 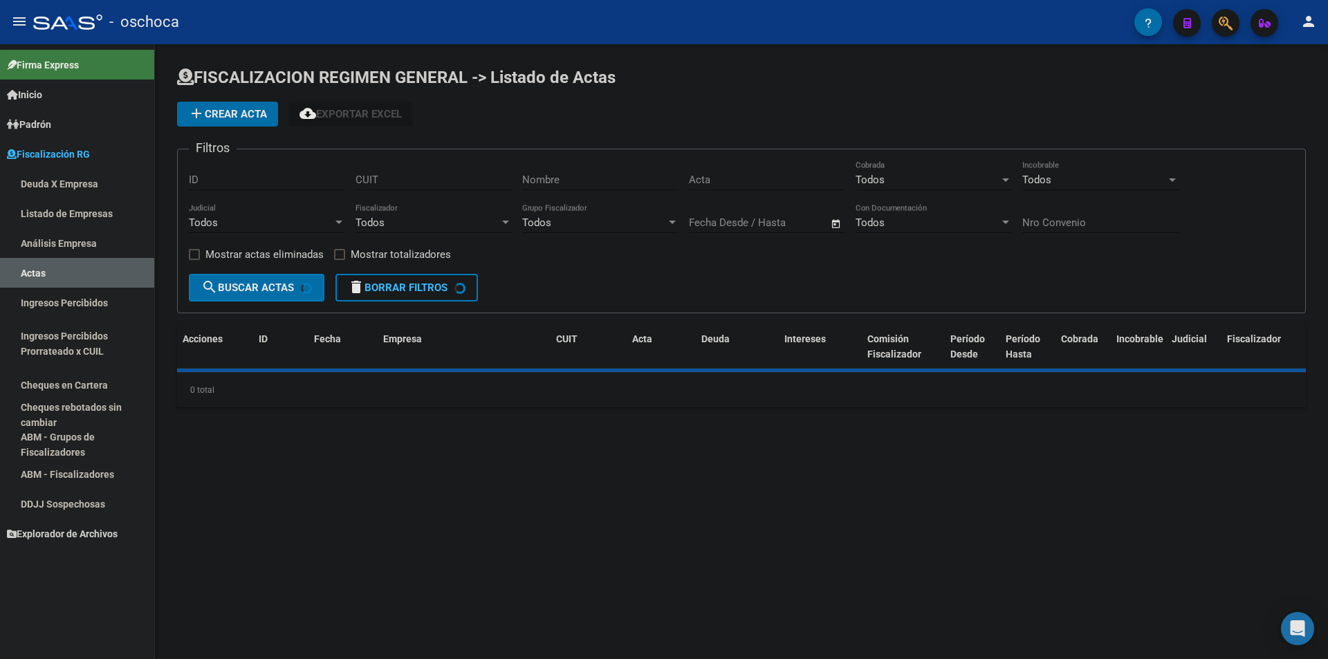 What do you see at coordinates (1140, 339) in the screenshot?
I see `span: Incobrable` at bounding box center [1140, 339].